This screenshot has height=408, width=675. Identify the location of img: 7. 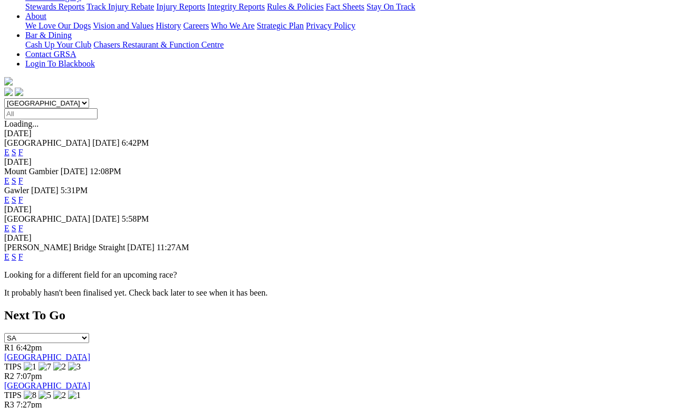
(45, 367).